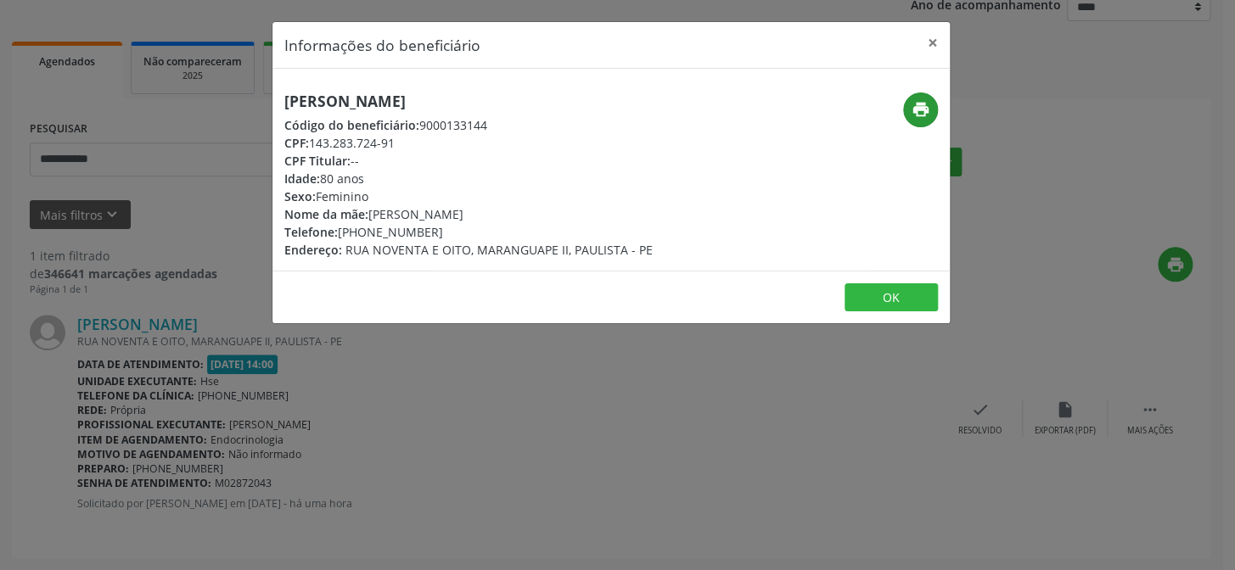 Image resolution: width=1235 pixels, height=570 pixels. What do you see at coordinates (296, 143) in the screenshot?
I see `span: CPF:` at bounding box center [296, 143].